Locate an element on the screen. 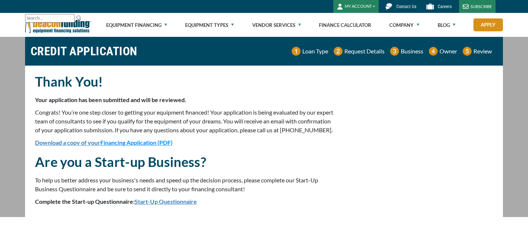 The width and height of the screenshot is (528, 241). a: Start-Up Questionnaire is located at coordinates (166, 201).